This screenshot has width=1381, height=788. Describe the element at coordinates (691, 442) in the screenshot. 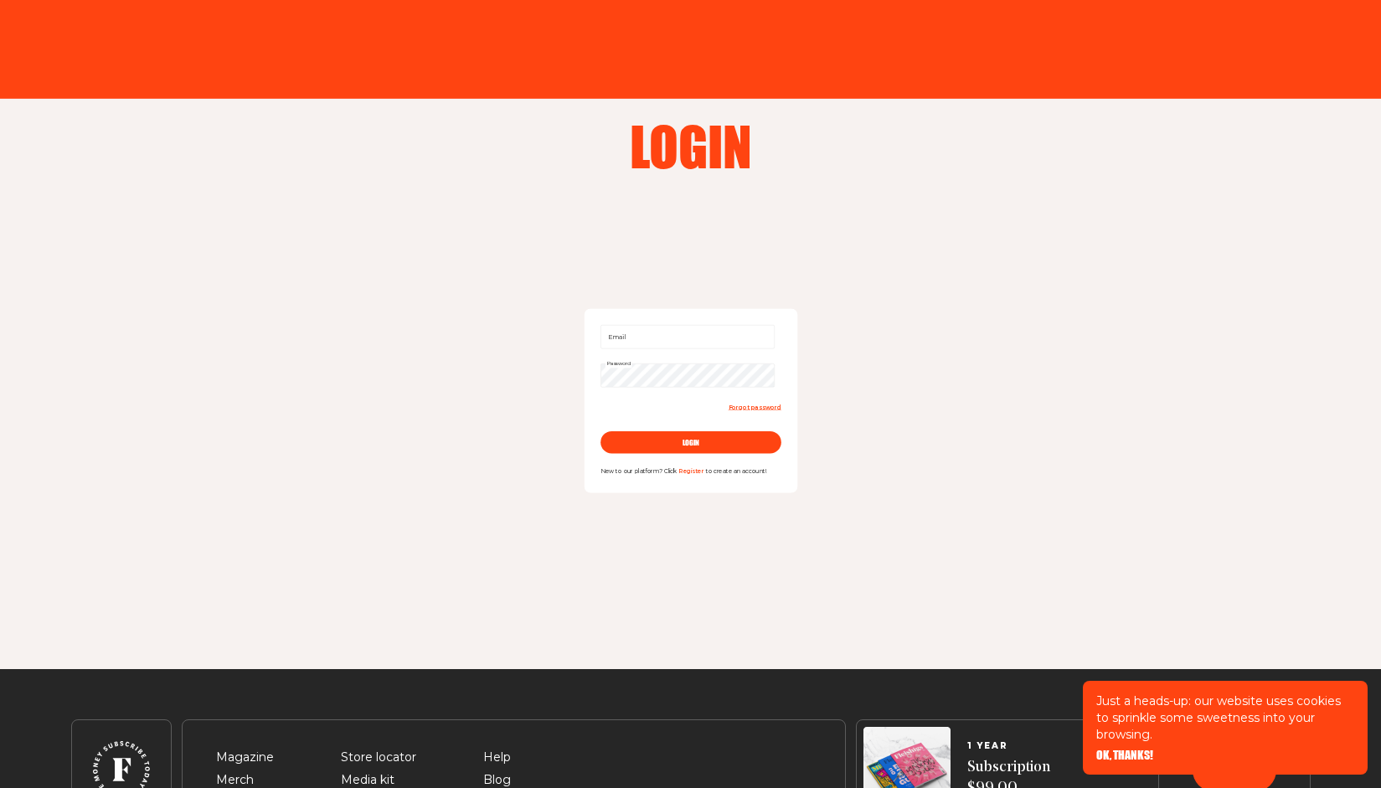

I see `button: login` at that location.